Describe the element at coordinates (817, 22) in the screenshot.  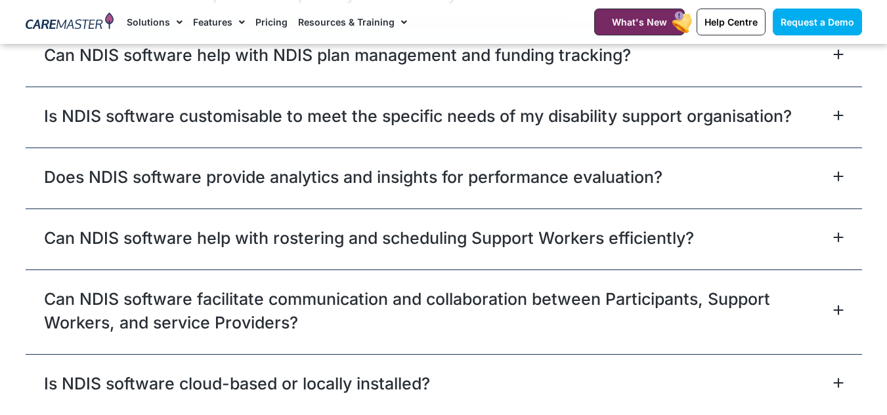
I see `a: Request a Demo` at that location.